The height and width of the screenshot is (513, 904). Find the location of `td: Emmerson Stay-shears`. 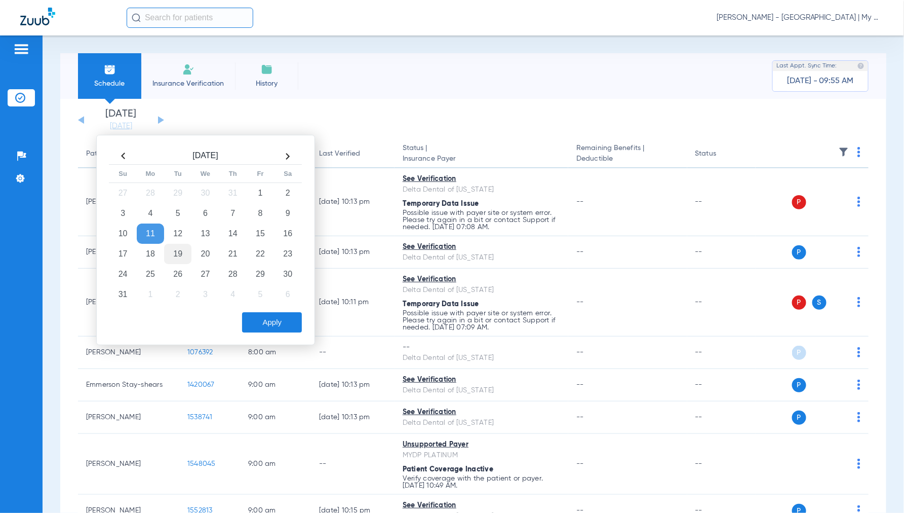

td: Emmerson Stay-shears is located at coordinates (129, 385).